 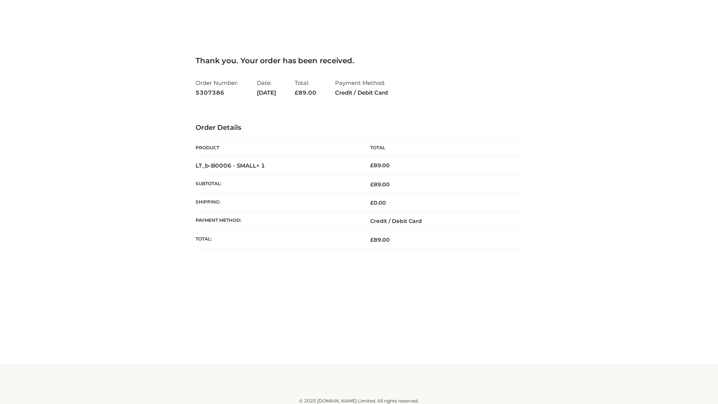 What do you see at coordinates (361, 88) in the screenshot?
I see `li: Payment Method:` at bounding box center [361, 88].